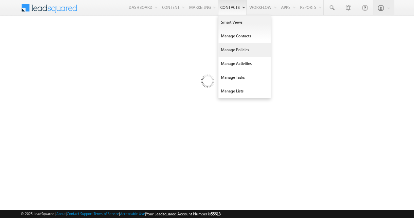 The height and width of the screenshot is (218, 414). Describe the element at coordinates (216, 213) in the screenshot. I see `span: 55613` at that location.